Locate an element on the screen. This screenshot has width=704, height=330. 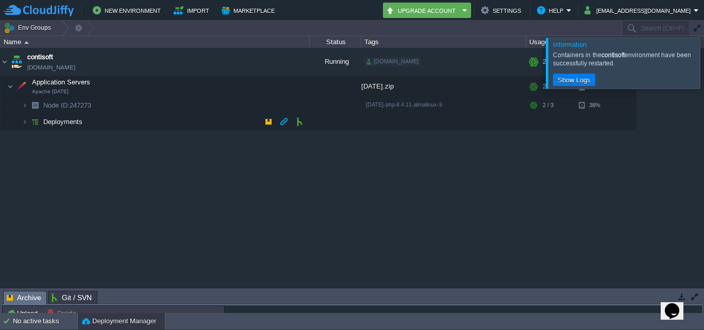
div: No active tasks is located at coordinates (45, 321).